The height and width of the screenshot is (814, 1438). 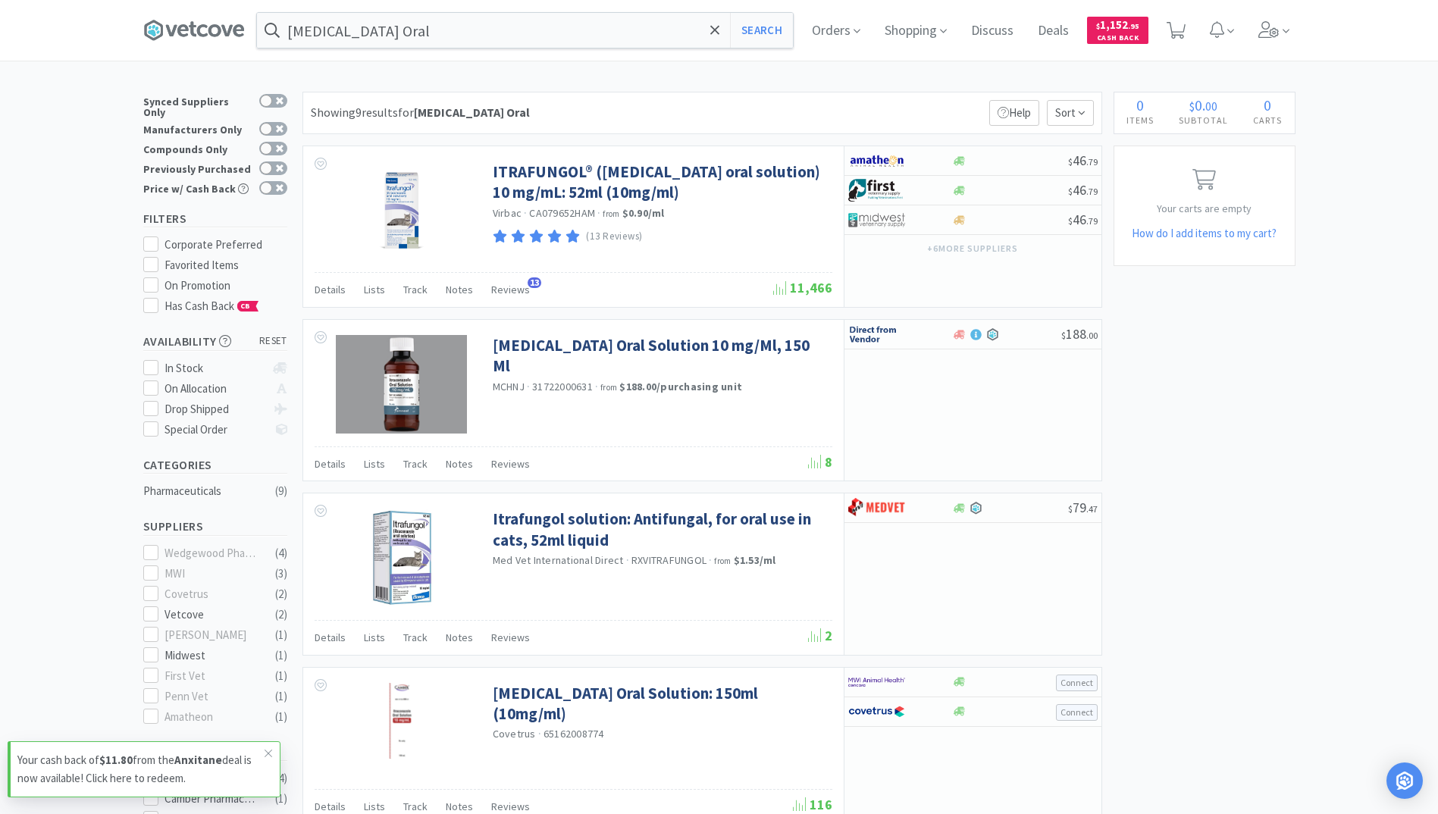 What do you see at coordinates (281, 553) in the screenshot?
I see `div: ( 4 )` at bounding box center [281, 553].